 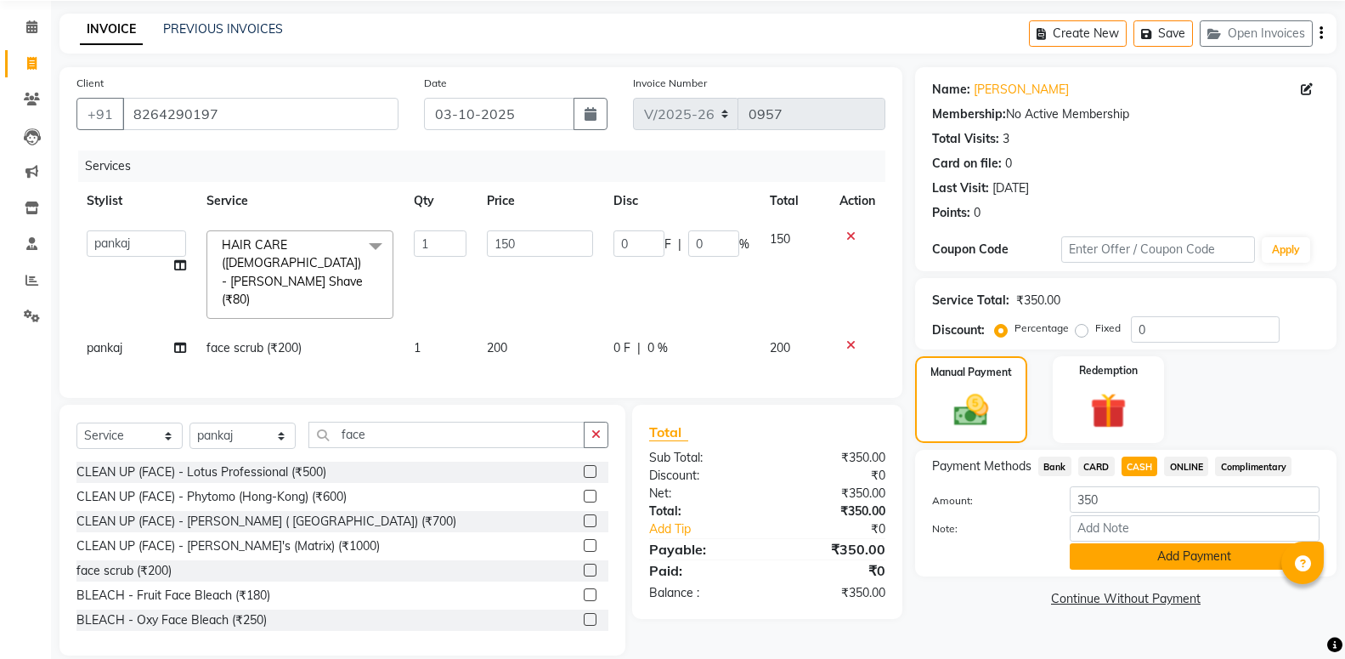 I want to click on div: Total:, so click(x=702, y=511).